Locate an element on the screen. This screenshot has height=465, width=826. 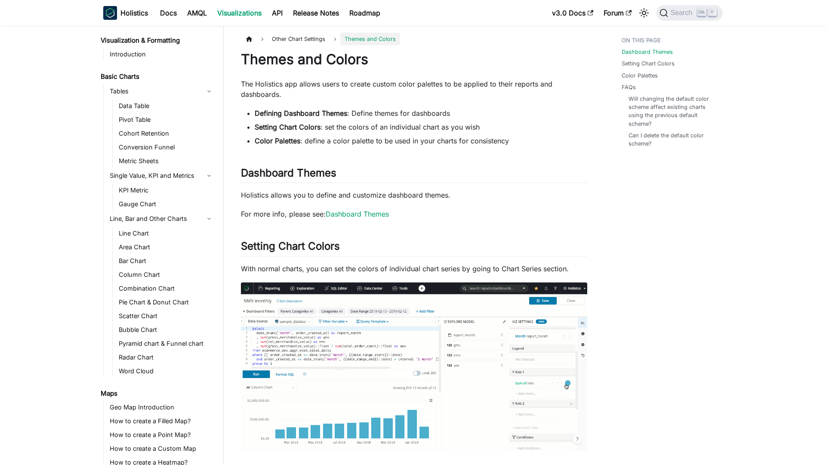
a: How to create a Point Map? is located at coordinates (161, 435).